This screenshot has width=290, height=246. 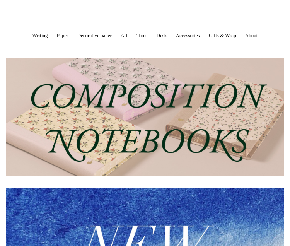 What do you see at coordinates (162, 36) in the screenshot?
I see `a: Desk` at bounding box center [162, 36].